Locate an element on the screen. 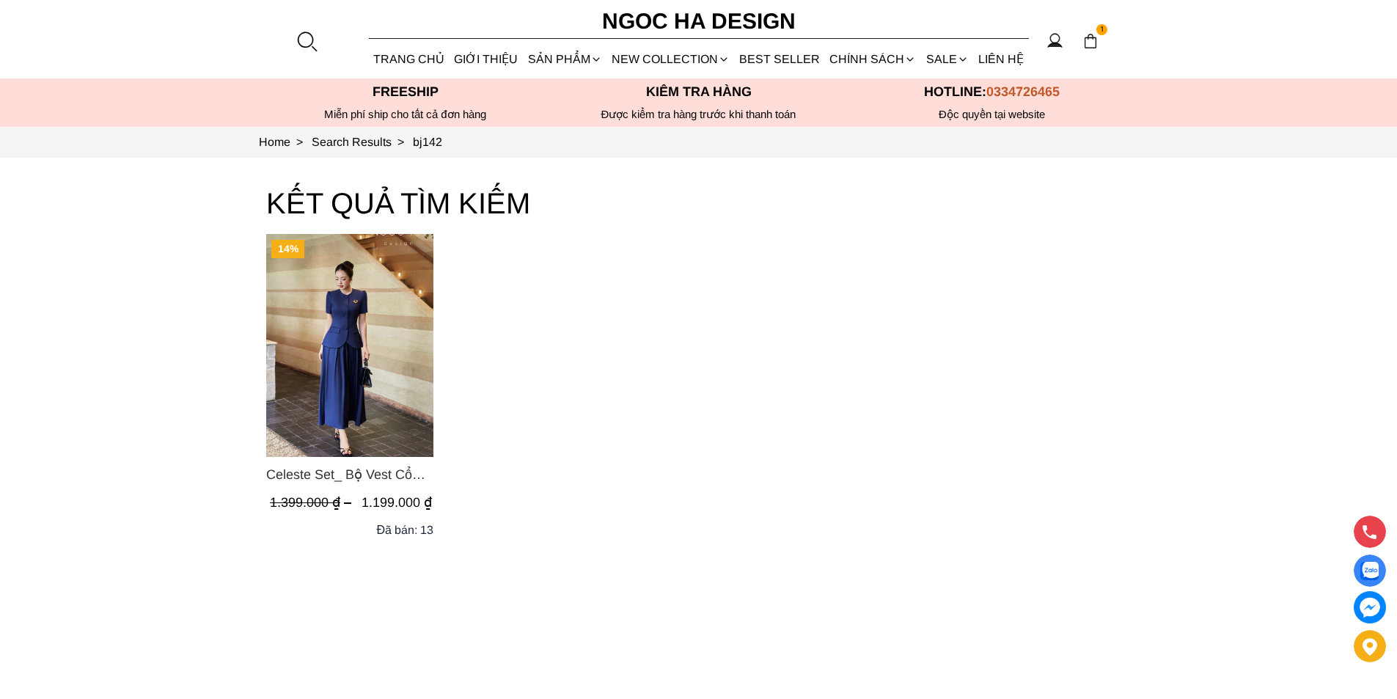 The image size is (1397, 699). a: Link to Search Results is located at coordinates (362, 142).